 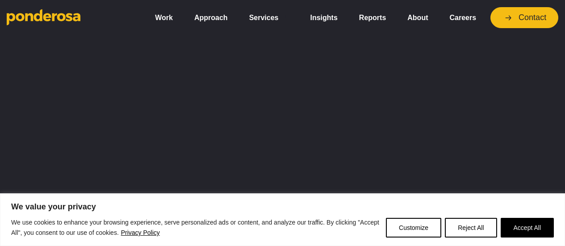 What do you see at coordinates (470, 228) in the screenshot?
I see `button: Reject All` at bounding box center [470, 228].